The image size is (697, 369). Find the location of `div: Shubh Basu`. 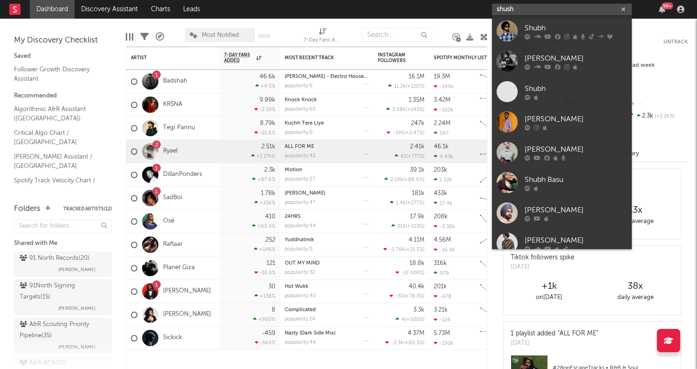

div: Shubh Basu is located at coordinates (576, 179).